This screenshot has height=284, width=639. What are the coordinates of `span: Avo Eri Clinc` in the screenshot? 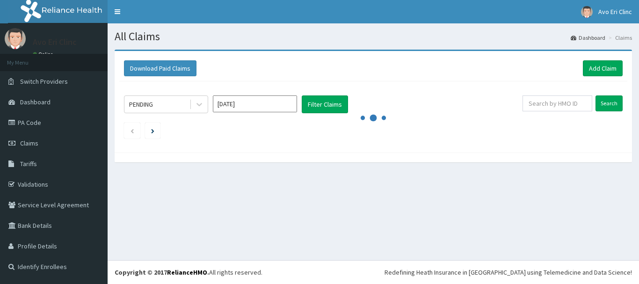 It's located at (615, 12).